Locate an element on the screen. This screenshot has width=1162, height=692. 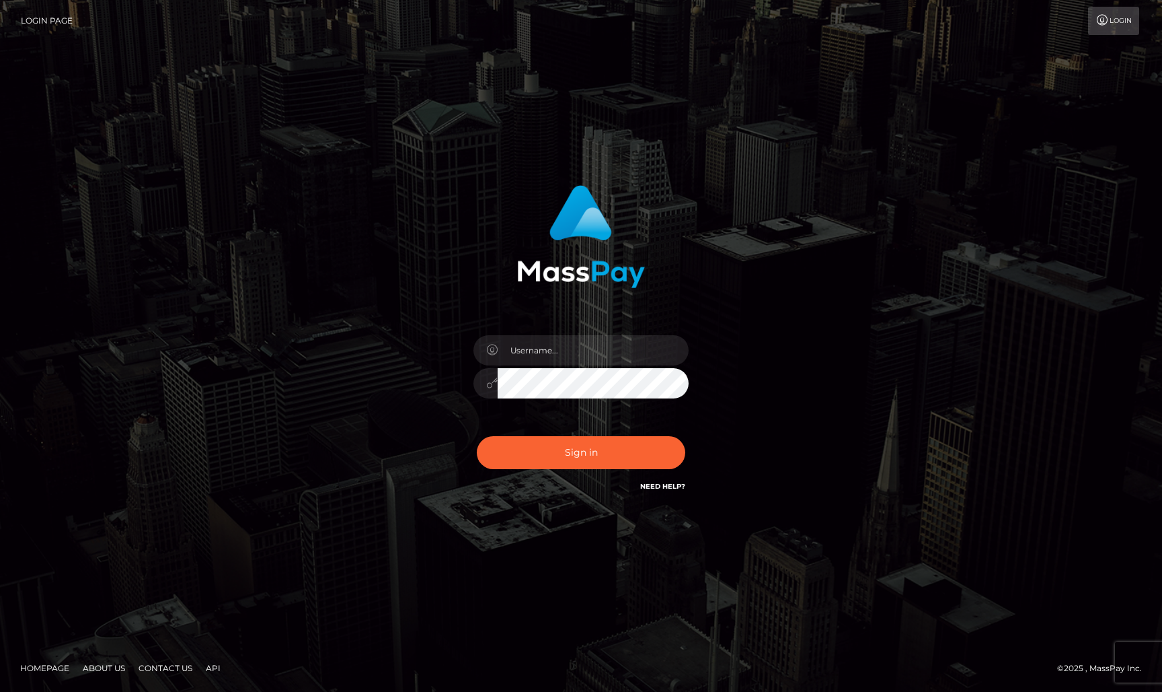
a: API is located at coordinates (213, 667).